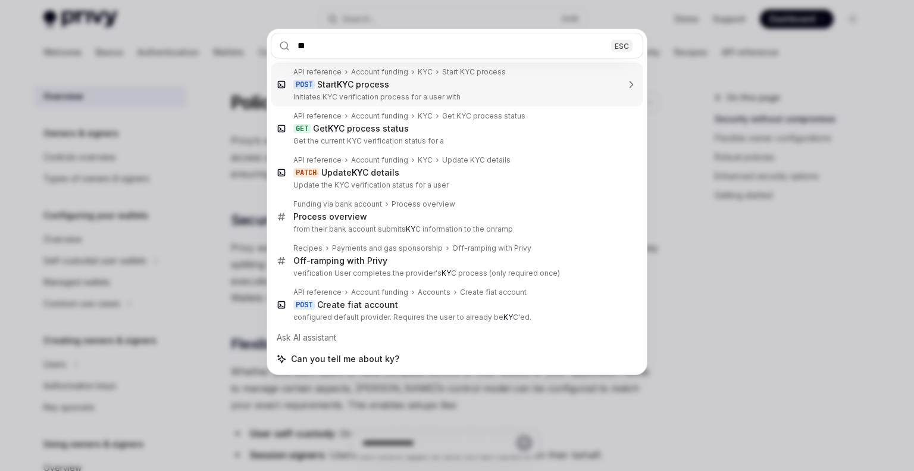 The width and height of the screenshot is (914, 471). I want to click on div: PATCH, so click(306, 173).